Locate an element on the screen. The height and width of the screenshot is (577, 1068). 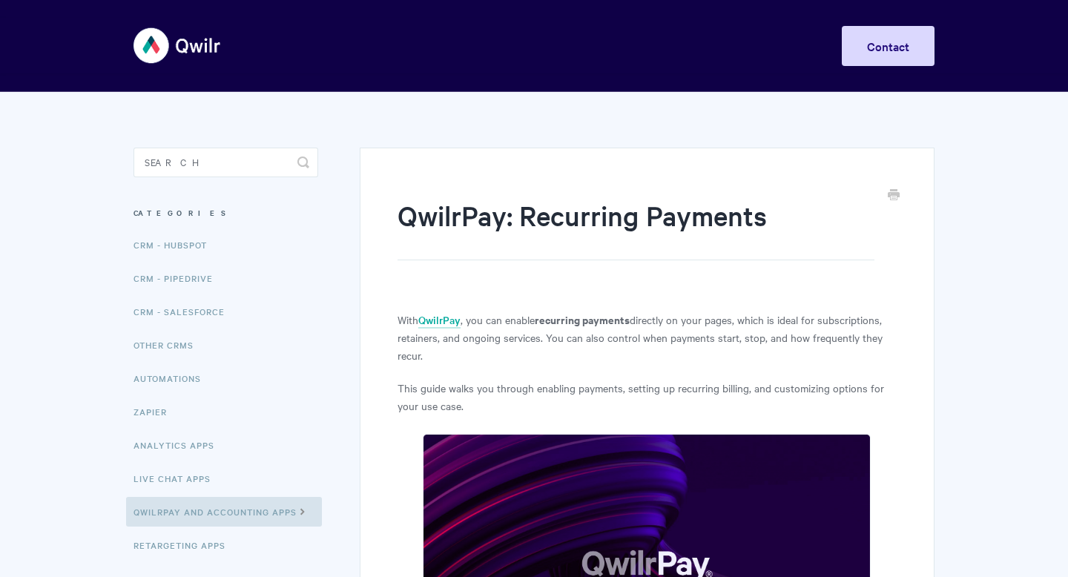
strong: recurring payments is located at coordinates (582, 319).